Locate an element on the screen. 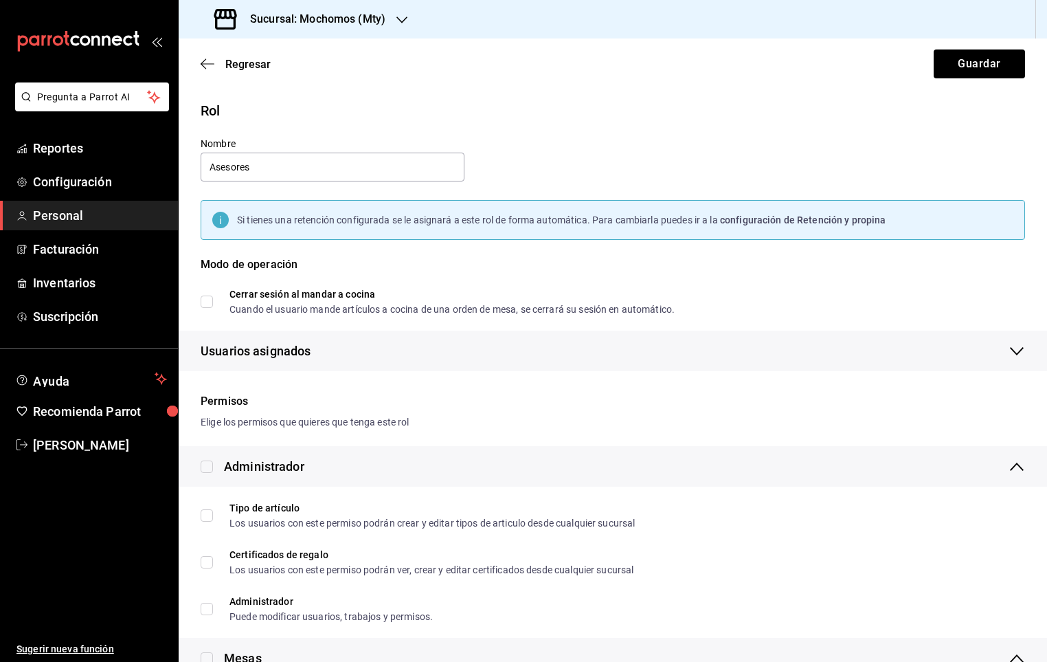 The image size is (1047, 662). div: Cuando el usuario mande artículos a cocina de una orden de mesa, se cerrará su sesión en automático. is located at coordinates (452, 309).